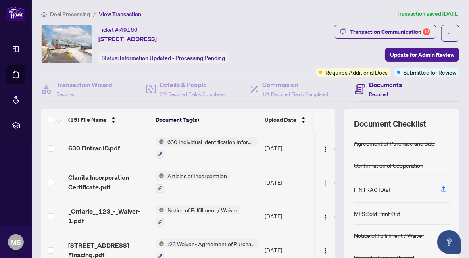 The height and width of the screenshot is (258, 469). What do you see at coordinates (372, 189) in the screenshot?
I see `div: FINTRAC ID(s)` at bounding box center [372, 189].